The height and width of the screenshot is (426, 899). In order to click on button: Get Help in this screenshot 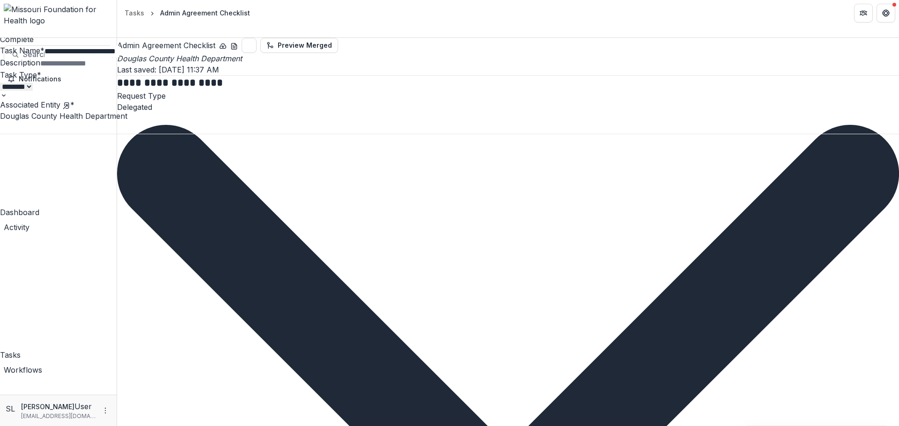, I will do `click(885, 13)`.